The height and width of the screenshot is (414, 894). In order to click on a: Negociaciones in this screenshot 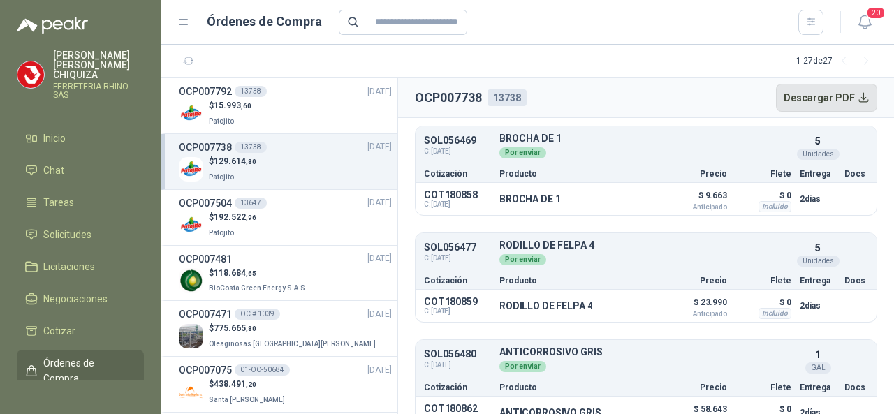, I will do `click(80, 299)`.